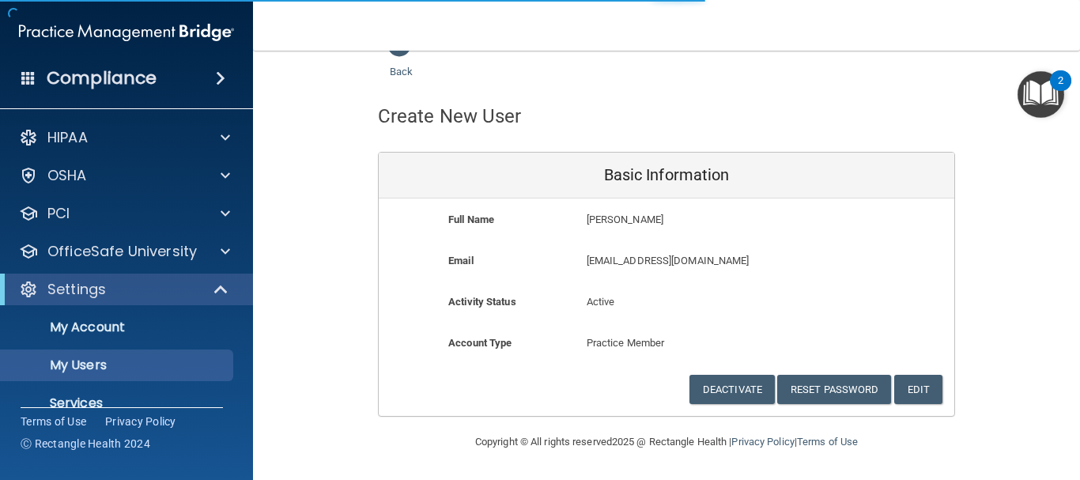 This screenshot has width=1080, height=480. What do you see at coordinates (124, 138) in the screenshot?
I see `a: HIPAA` at bounding box center [124, 138].